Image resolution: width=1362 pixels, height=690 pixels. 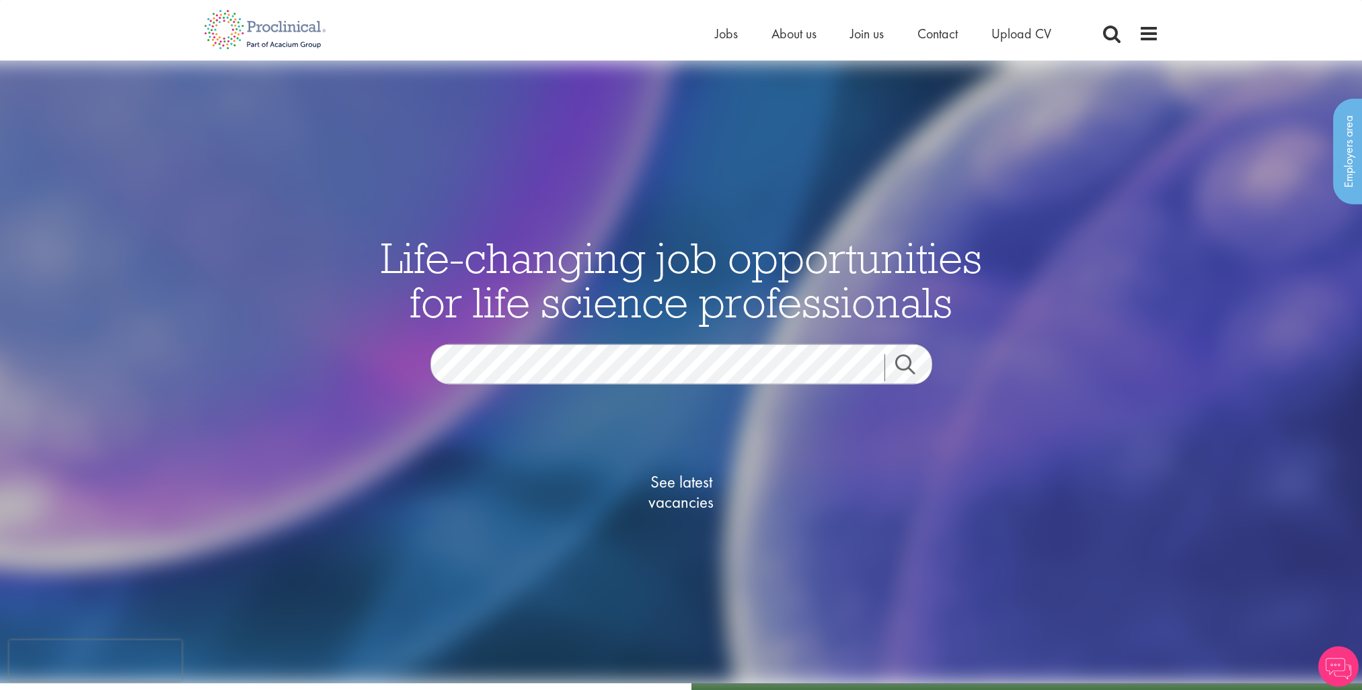 I want to click on a: Upload CV, so click(x=1021, y=34).